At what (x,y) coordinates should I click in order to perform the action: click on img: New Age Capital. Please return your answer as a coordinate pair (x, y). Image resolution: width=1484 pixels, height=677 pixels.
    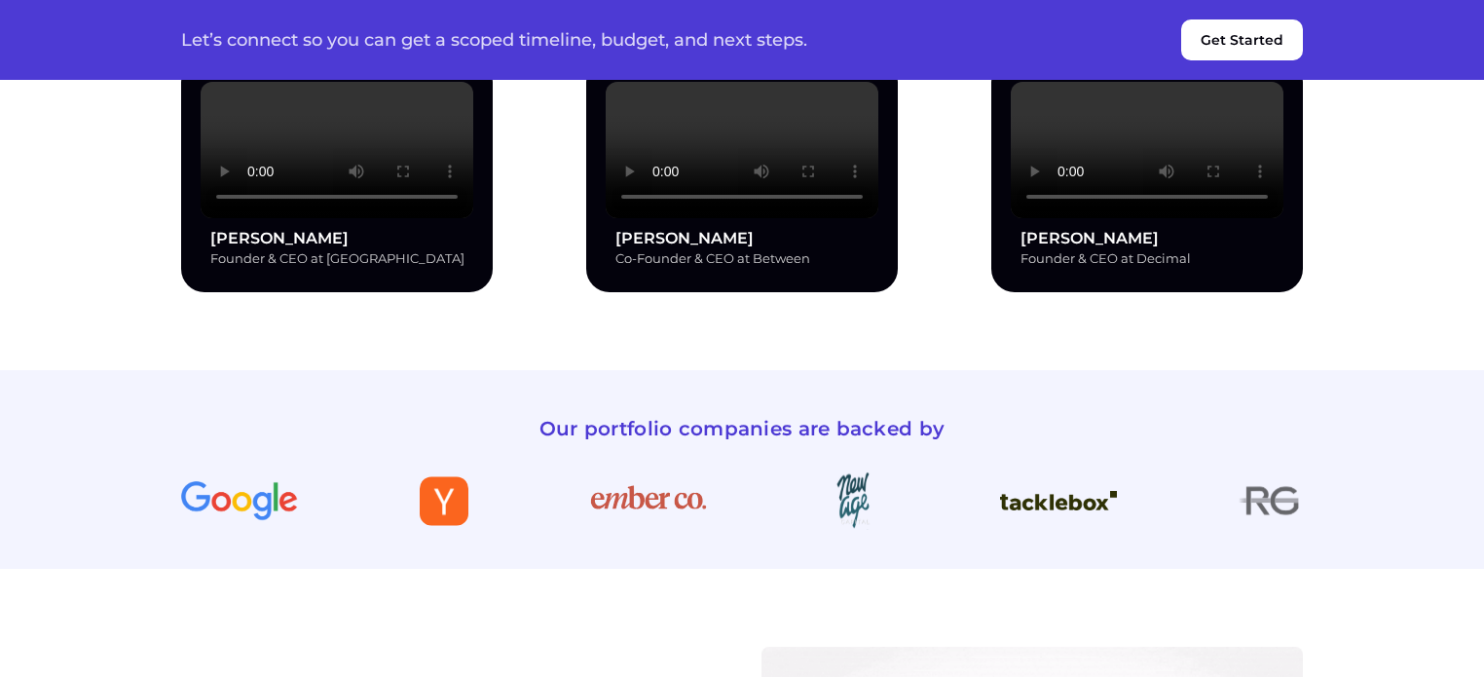
    Looking at the image, I should click on (854, 500).